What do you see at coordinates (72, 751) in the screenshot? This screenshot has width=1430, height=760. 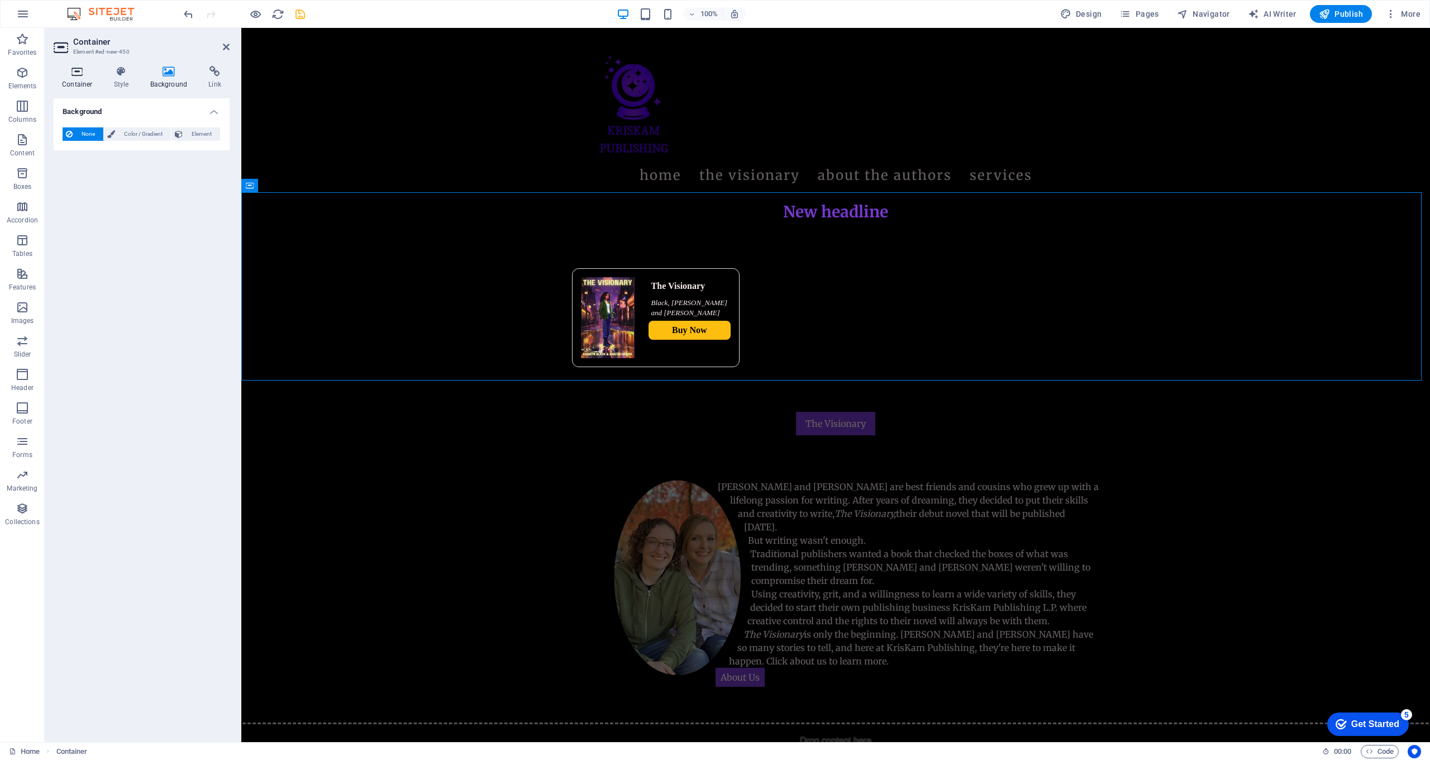 I see `span: Click to select. Double-click to edit` at bounding box center [72, 751].